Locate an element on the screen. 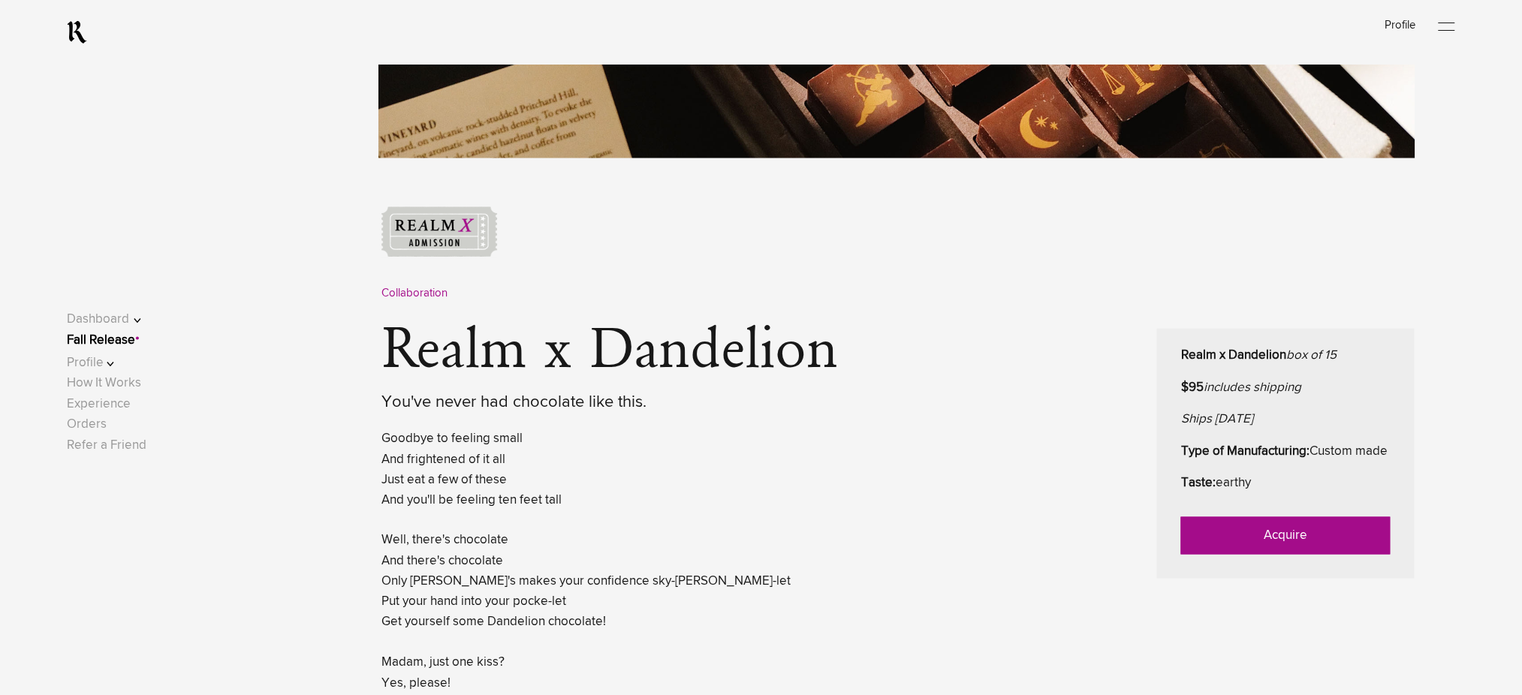 Image resolution: width=1522 pixels, height=695 pixels. strong: Type of Manufacturing: is located at coordinates (1245, 451).